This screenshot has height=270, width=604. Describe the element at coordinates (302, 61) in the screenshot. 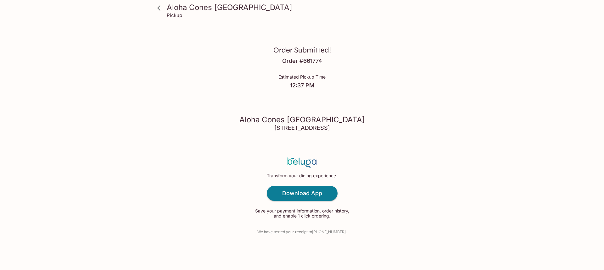

I see `h4: Order # 661774` at that location.